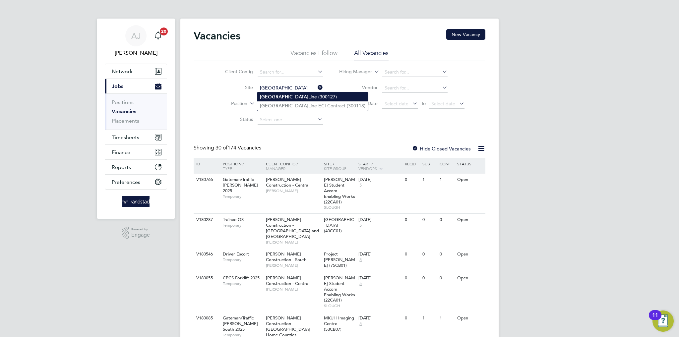 Image resolution: width=679 pixels, height=337 pixels. Describe the element at coordinates (136, 167) in the screenshot. I see `button: Reports` at that location.